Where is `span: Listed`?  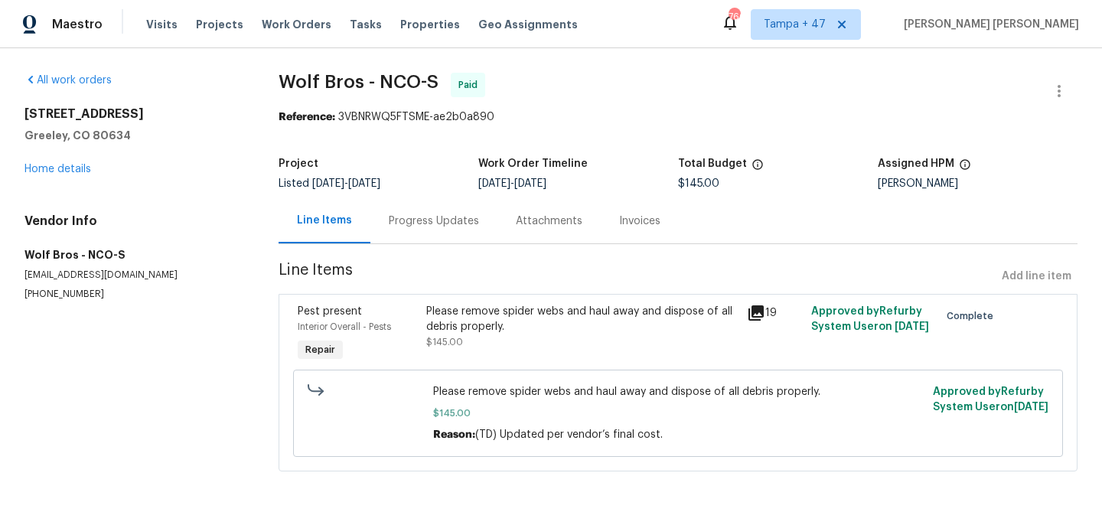
span: Listed is located at coordinates (329, 184).